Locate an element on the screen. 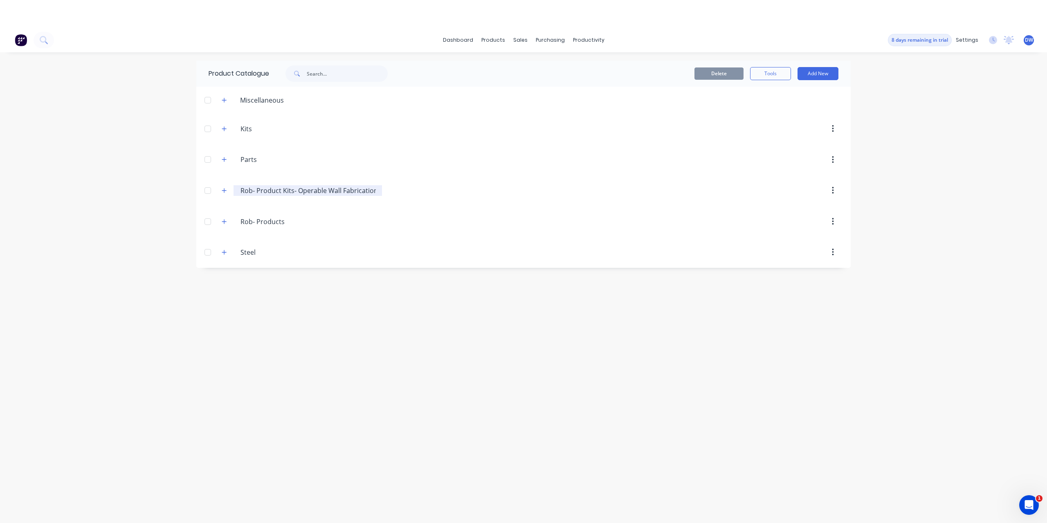 This screenshot has width=1047, height=523. img: Profile image for Team is located at coordinates (20, 59).